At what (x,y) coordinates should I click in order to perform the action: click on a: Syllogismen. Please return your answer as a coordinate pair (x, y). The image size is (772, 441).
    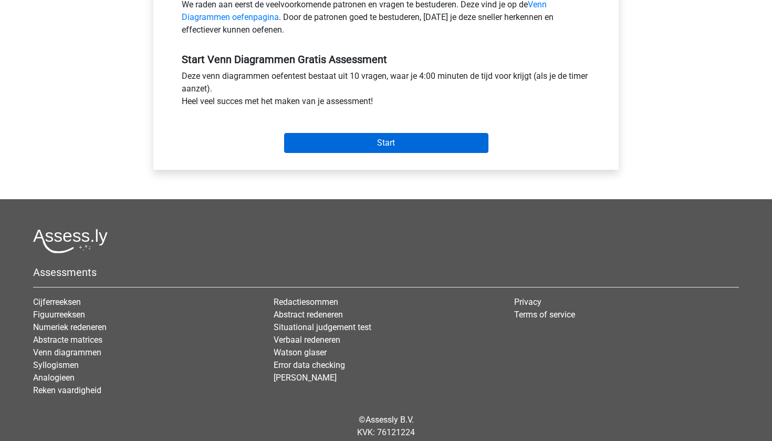
    Looking at the image, I should click on (56, 365).